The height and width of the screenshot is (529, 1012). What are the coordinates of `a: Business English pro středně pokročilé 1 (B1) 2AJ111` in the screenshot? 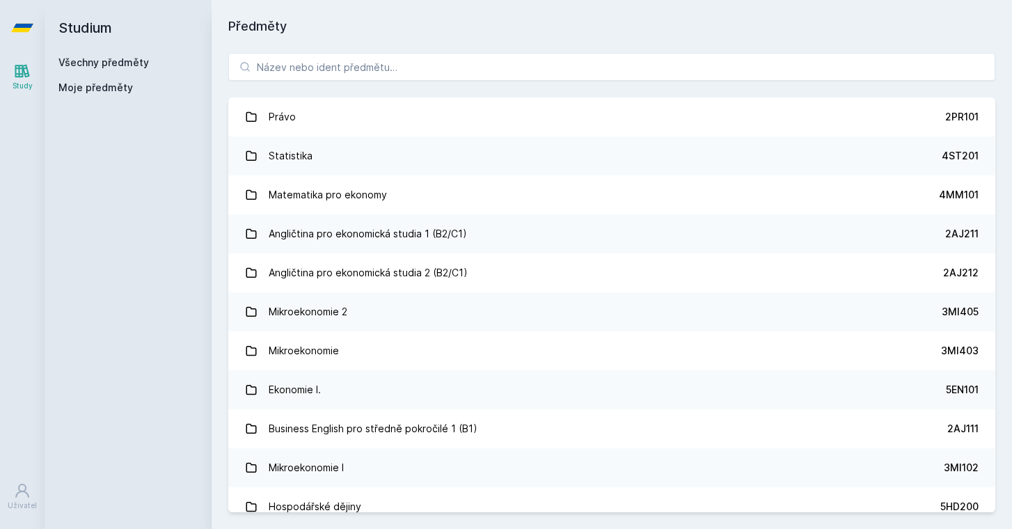 It's located at (612, 429).